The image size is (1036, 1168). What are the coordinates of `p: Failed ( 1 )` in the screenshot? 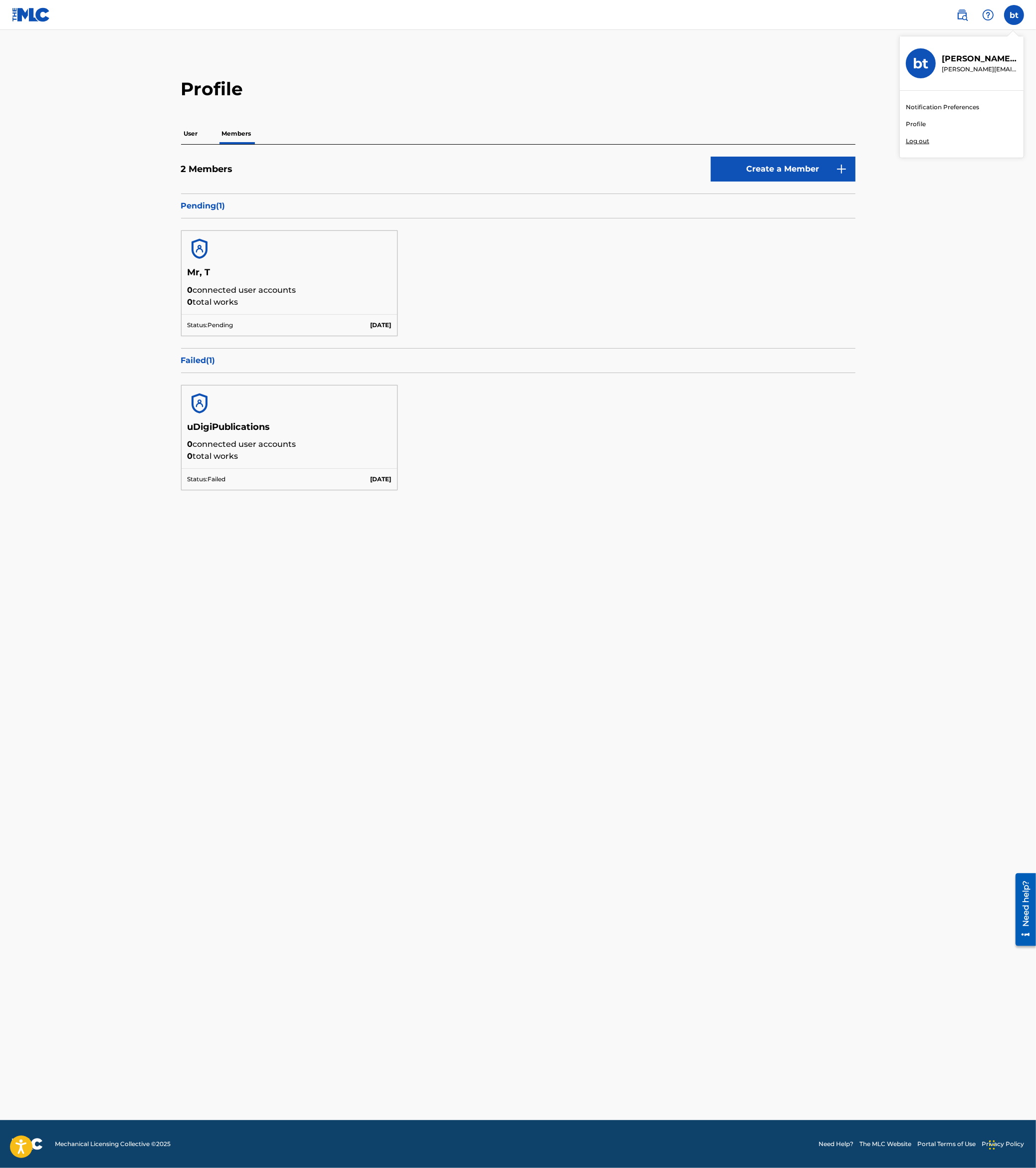 It's located at (518, 361).